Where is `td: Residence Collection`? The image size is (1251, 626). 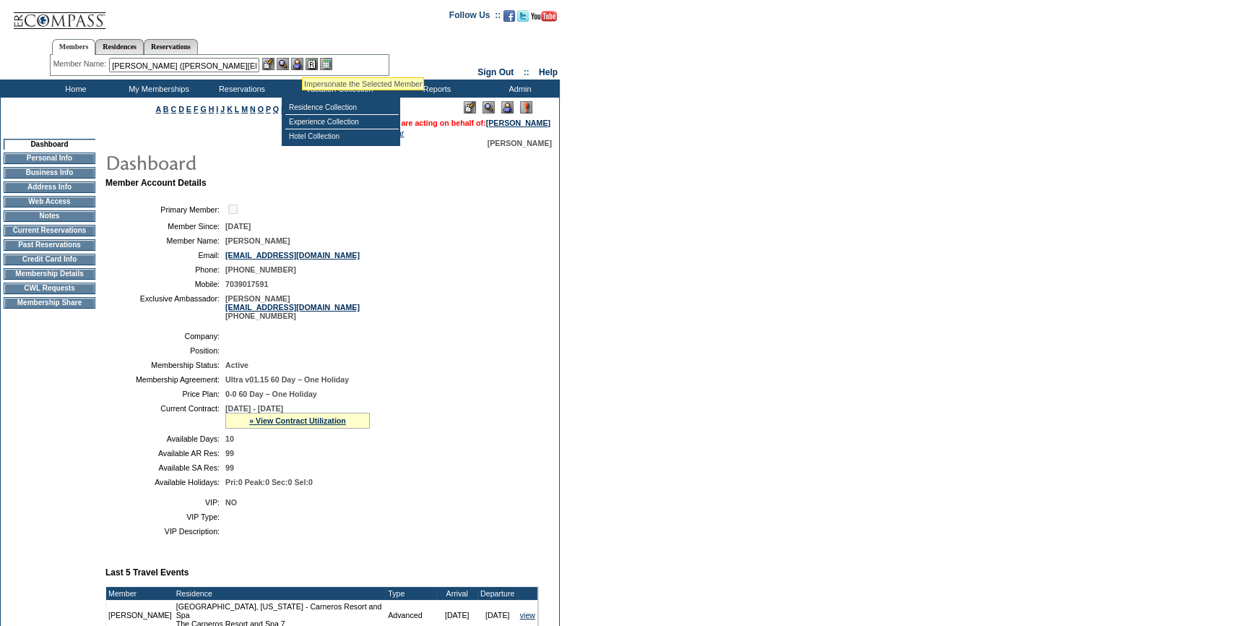 td: Residence Collection is located at coordinates (342, 108).